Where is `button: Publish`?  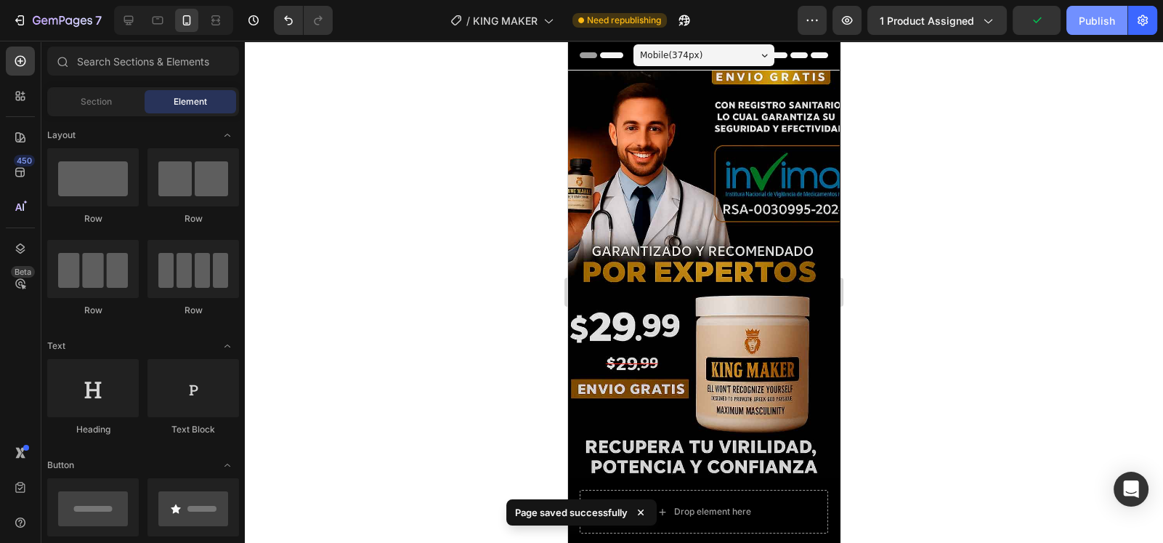 button: Publish is located at coordinates (1097, 20).